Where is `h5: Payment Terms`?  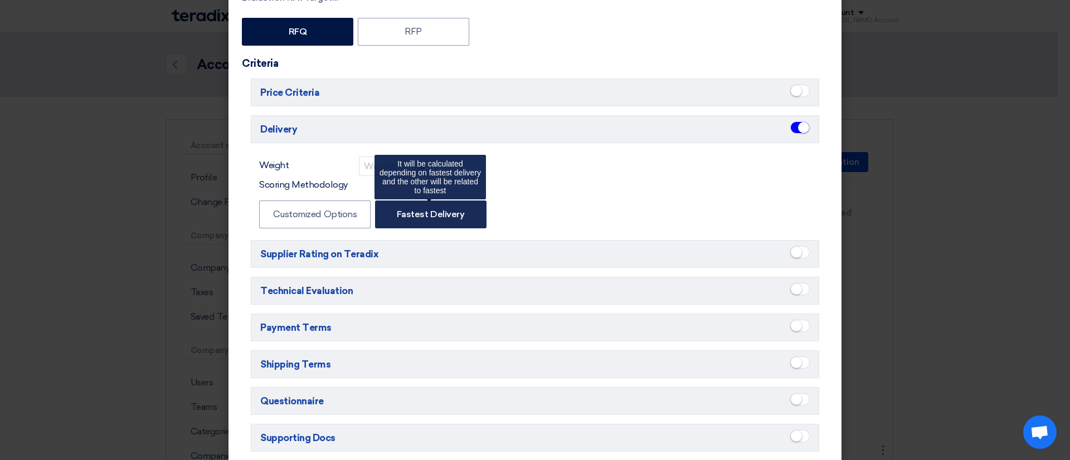
h5: Payment Terms is located at coordinates (535, 328).